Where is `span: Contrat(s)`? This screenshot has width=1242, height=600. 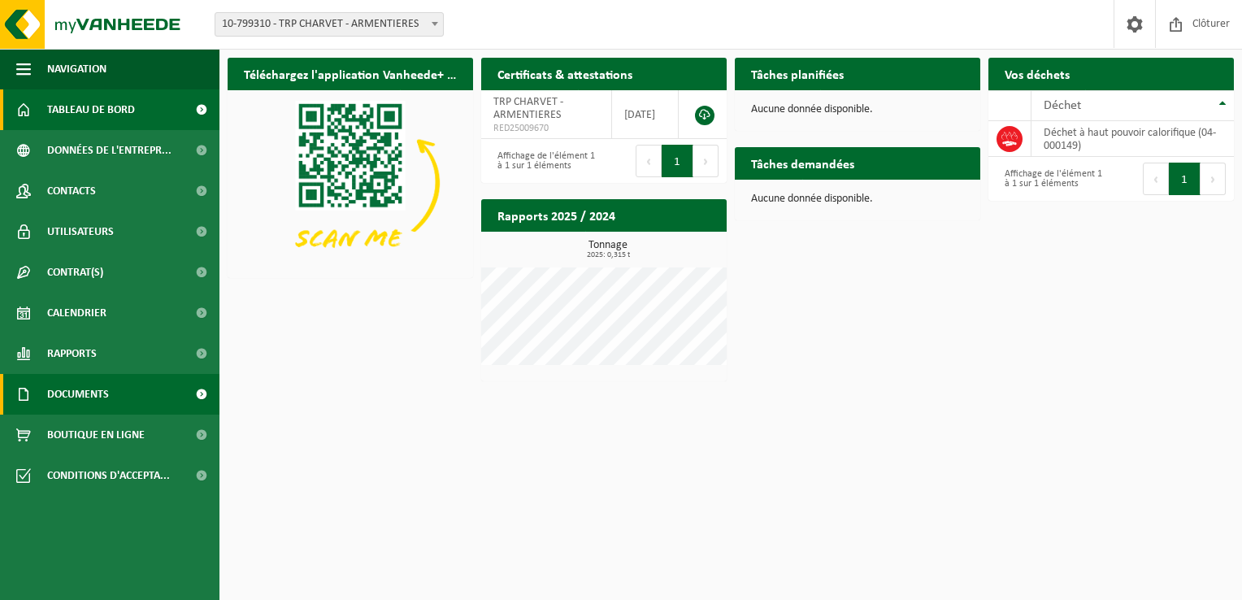 span: Contrat(s) is located at coordinates (75, 272).